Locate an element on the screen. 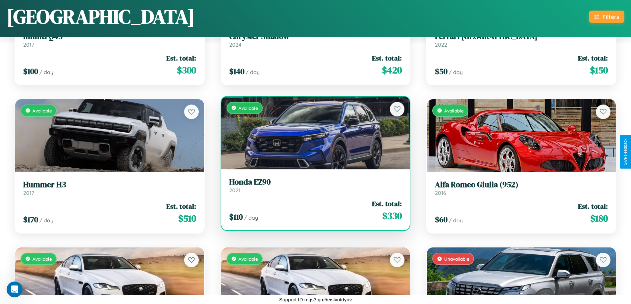 This screenshot has width=631, height=304. span: $ 110 is located at coordinates (236, 217).